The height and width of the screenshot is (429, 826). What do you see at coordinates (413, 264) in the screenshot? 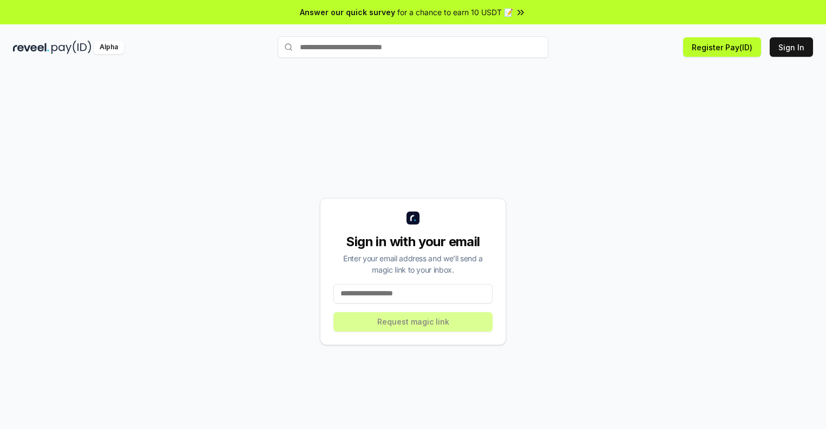
I see `div: Enter your email address and we’ll send a magic link to your inbox.` at bounding box center [413, 264].